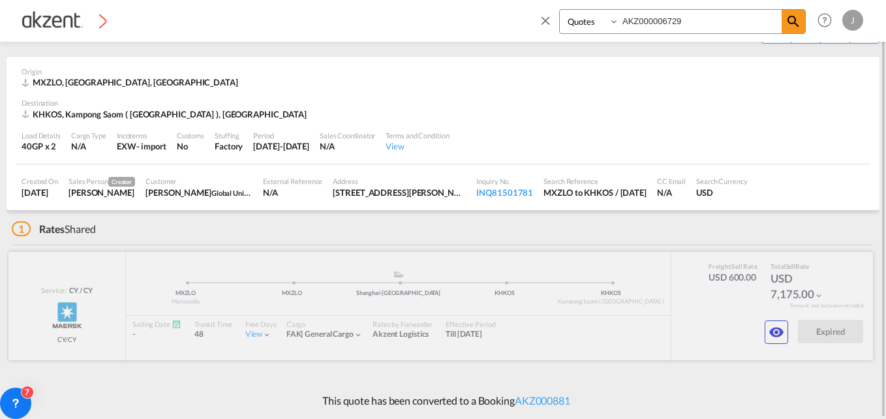 Image resolution: width=886 pixels, height=419 pixels. What do you see at coordinates (199, 181) in the screenshot?
I see `div: Customer` at bounding box center [199, 181].